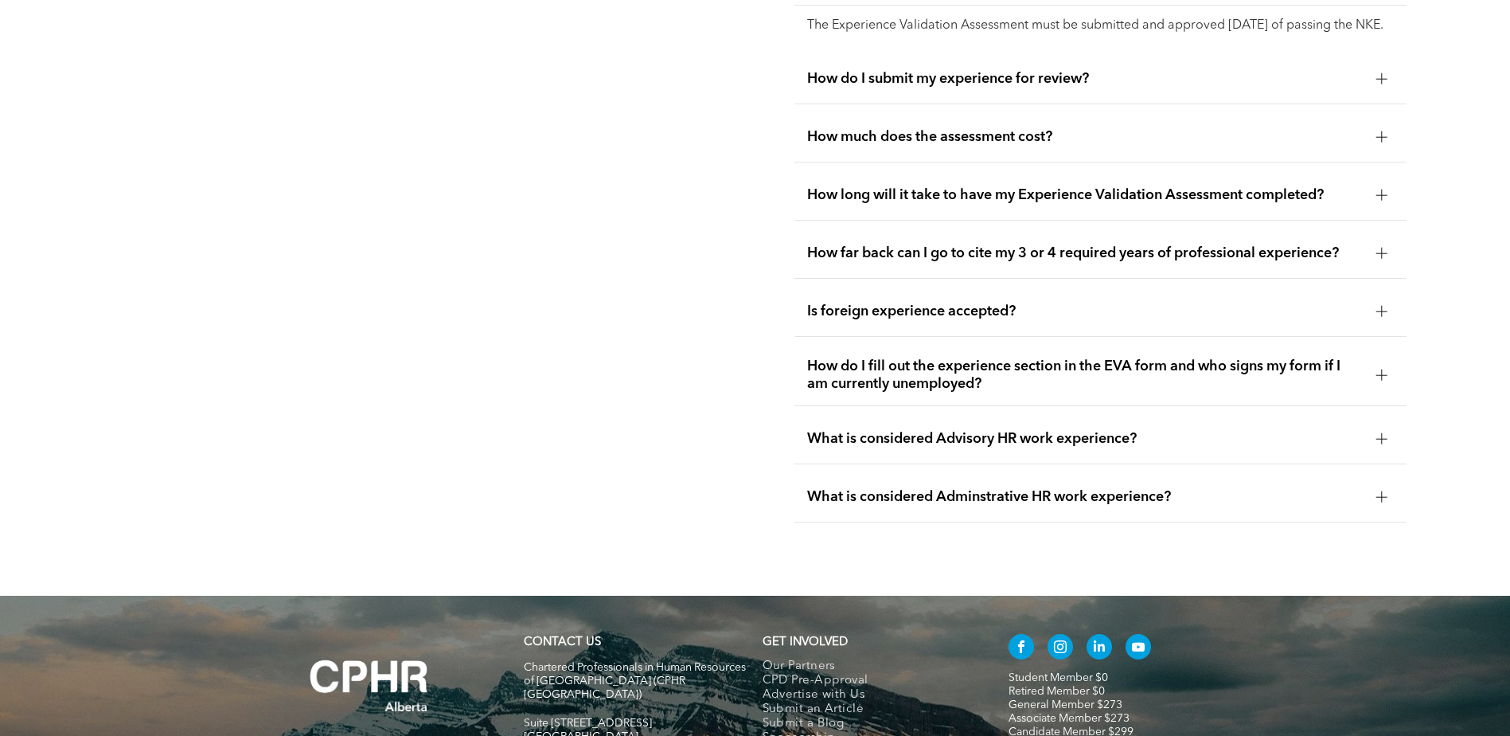 This screenshot has width=1510, height=736. Describe the element at coordinates (1069, 718) in the screenshot. I see `a: Associate Member $273` at that location.